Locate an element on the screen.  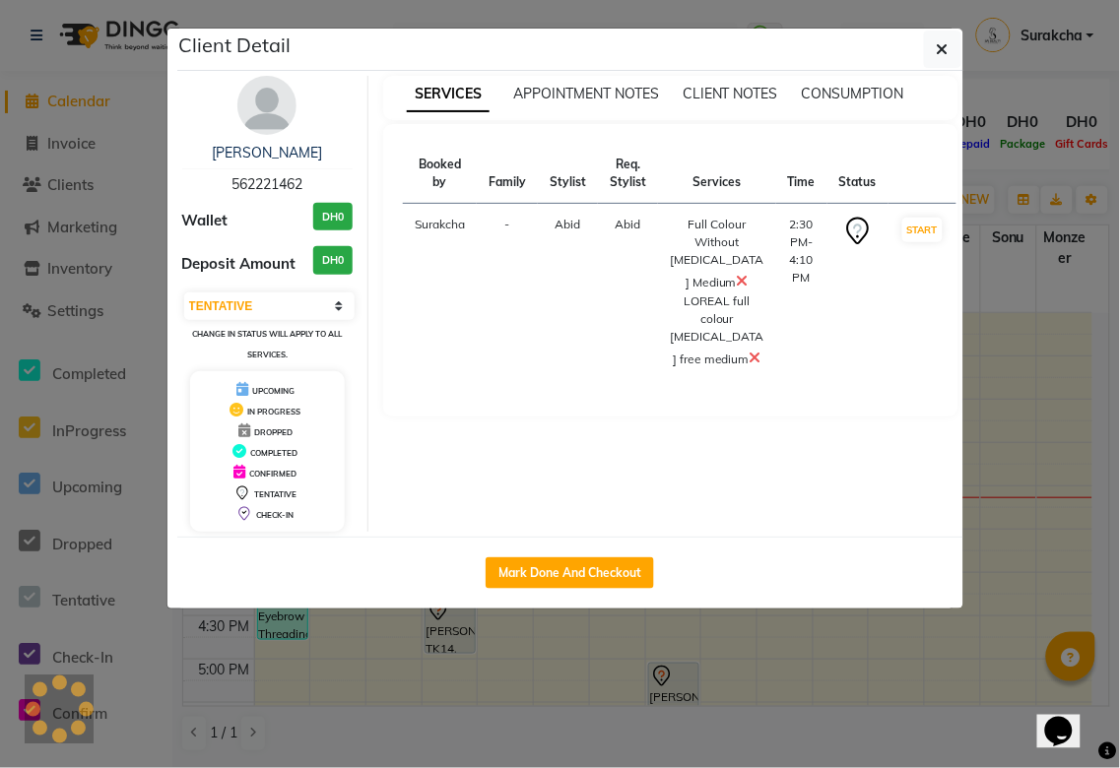
span: UPCOMING is located at coordinates (273, 391).